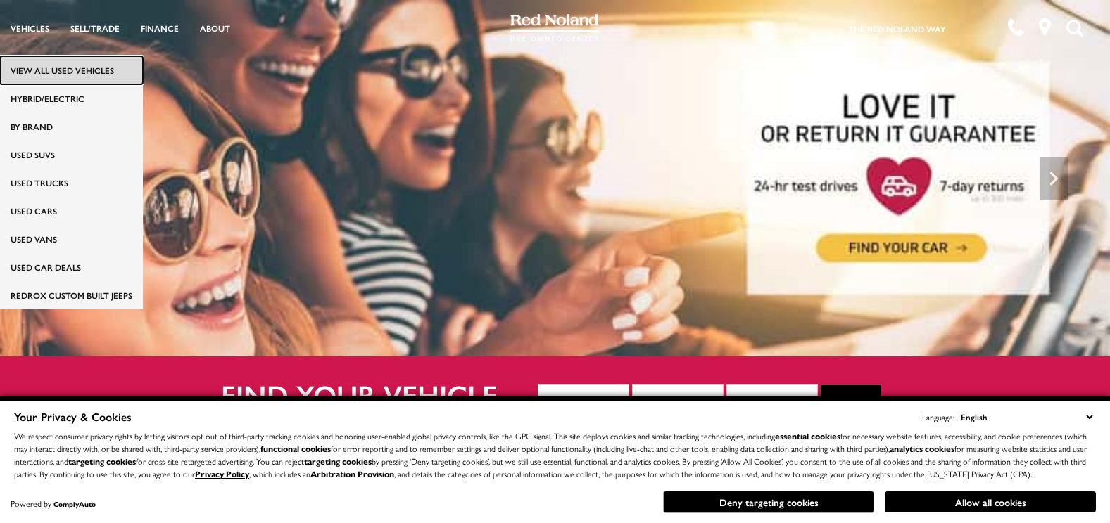 This screenshot has width=1110, height=523. Describe the element at coordinates (72, 417) in the screenshot. I see `span: Your Privacy & Cookies` at that location.